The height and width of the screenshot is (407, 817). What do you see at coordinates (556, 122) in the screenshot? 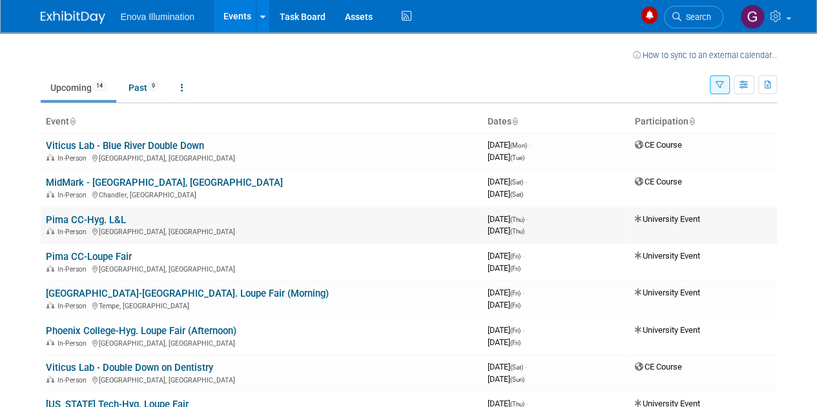
I see `th: Dates` at bounding box center [556, 122].